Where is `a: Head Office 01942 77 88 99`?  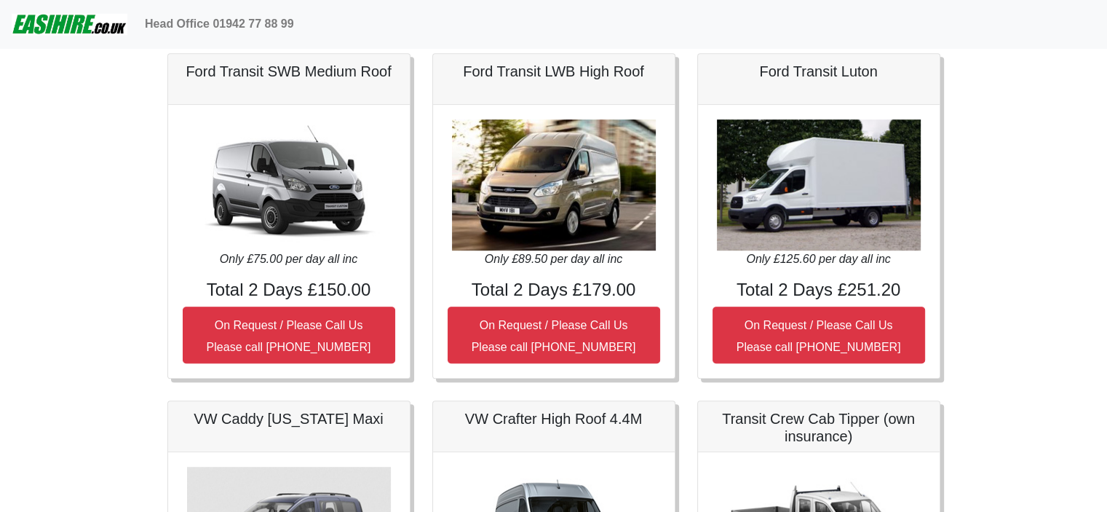 a: Head Office 01942 77 88 99 is located at coordinates (219, 24).